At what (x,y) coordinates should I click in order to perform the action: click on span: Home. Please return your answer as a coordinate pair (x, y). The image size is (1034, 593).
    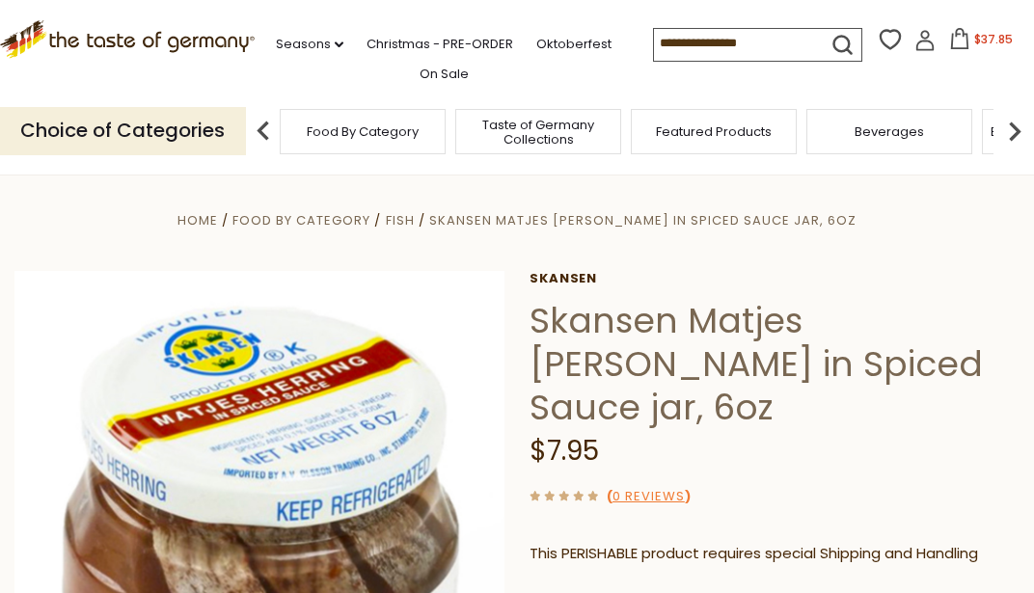
    Looking at the image, I should click on (198, 220).